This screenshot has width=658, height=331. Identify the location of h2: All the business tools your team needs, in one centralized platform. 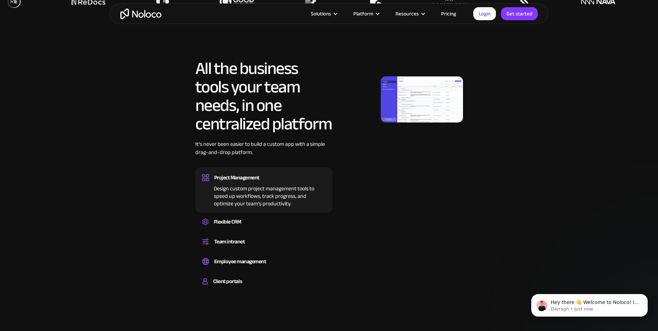
(264, 96).